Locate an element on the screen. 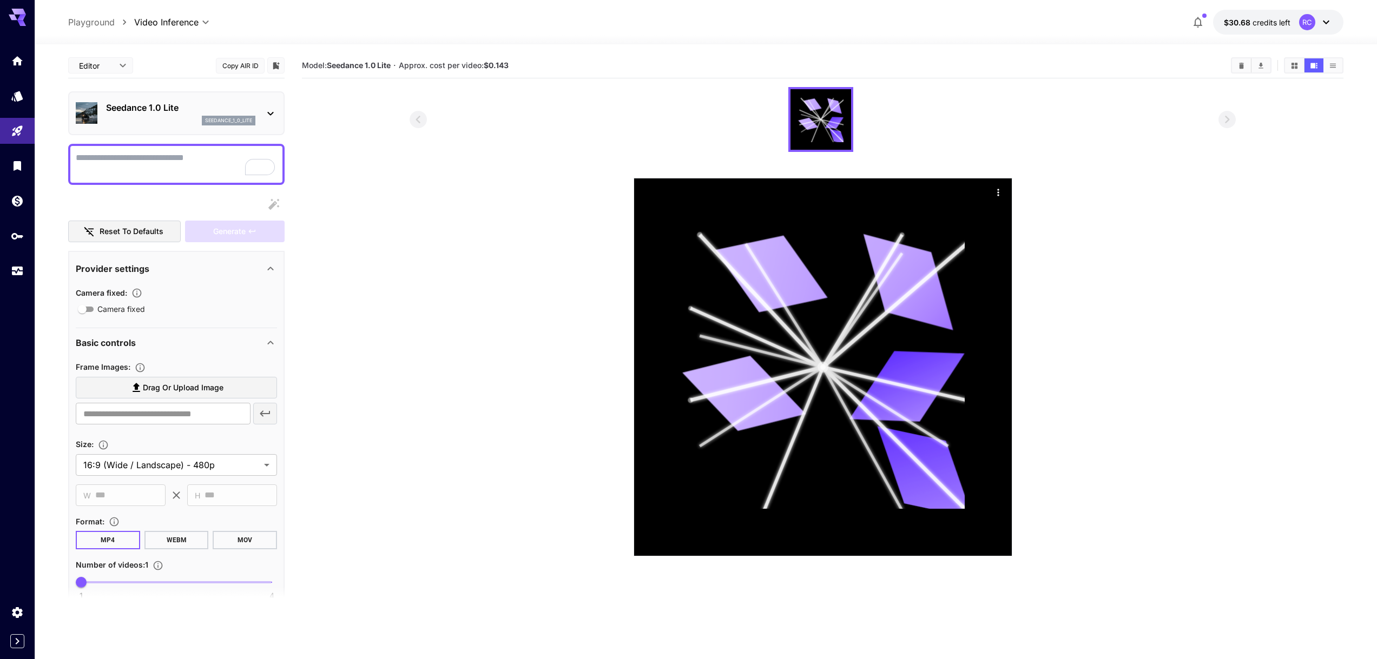 This screenshot has width=1377, height=659. span: Number of videos : 1 is located at coordinates (112, 565).